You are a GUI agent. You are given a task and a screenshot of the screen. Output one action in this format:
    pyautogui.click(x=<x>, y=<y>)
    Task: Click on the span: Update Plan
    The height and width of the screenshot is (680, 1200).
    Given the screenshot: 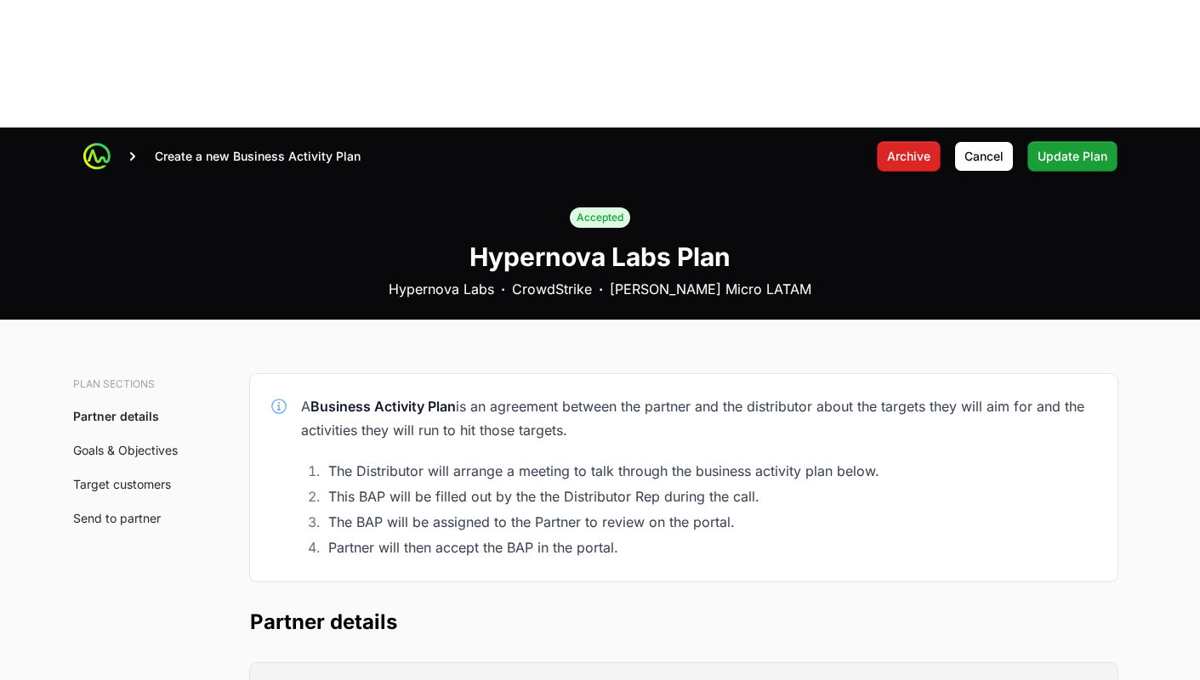 What is the action you would take?
    pyautogui.click(x=1072, y=156)
    